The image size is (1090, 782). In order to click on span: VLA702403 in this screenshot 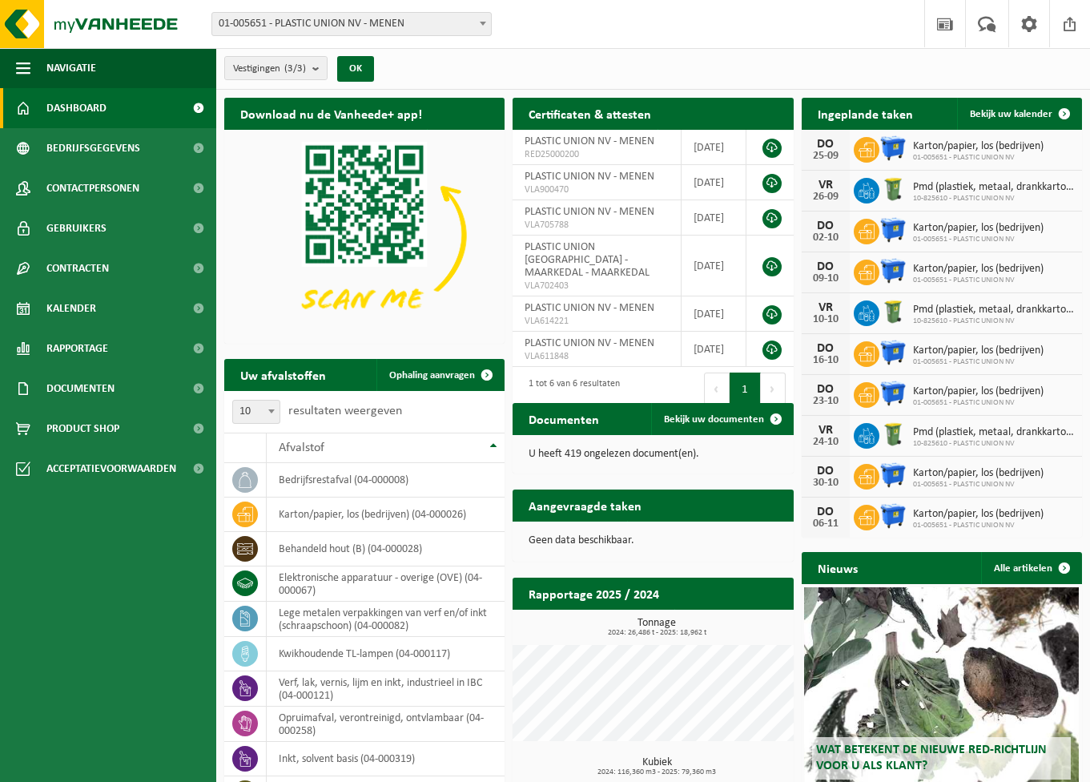, I will do `click(596, 286)`.